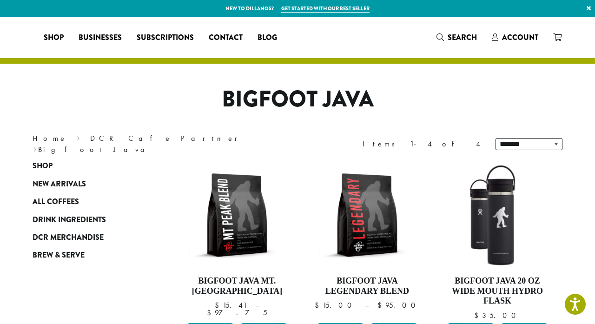 The width and height of the screenshot is (595, 324). What do you see at coordinates (88, 255) in the screenshot?
I see `a: Brew & Serve` at bounding box center [88, 255].